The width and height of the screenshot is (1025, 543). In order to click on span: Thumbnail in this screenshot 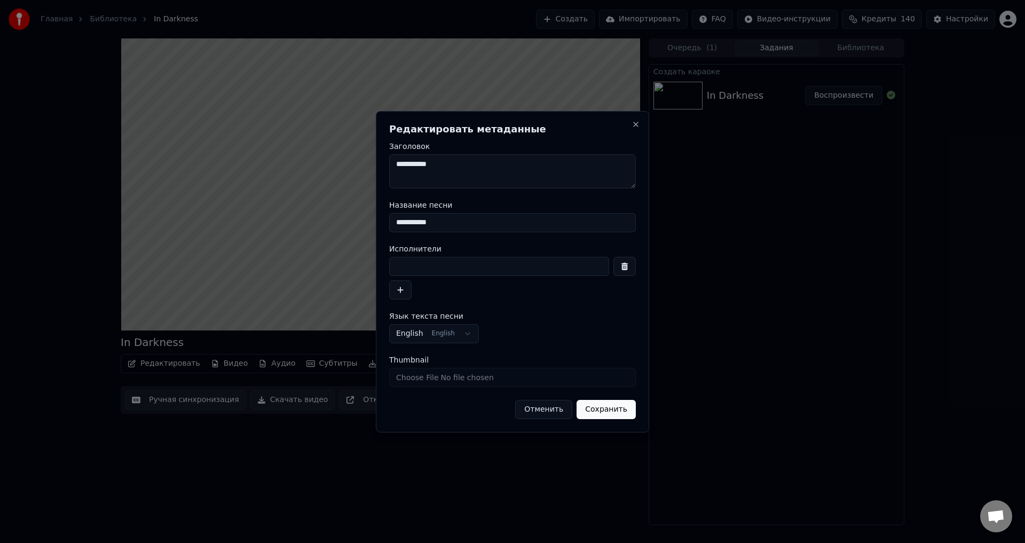, I will do `click(409, 360)`.